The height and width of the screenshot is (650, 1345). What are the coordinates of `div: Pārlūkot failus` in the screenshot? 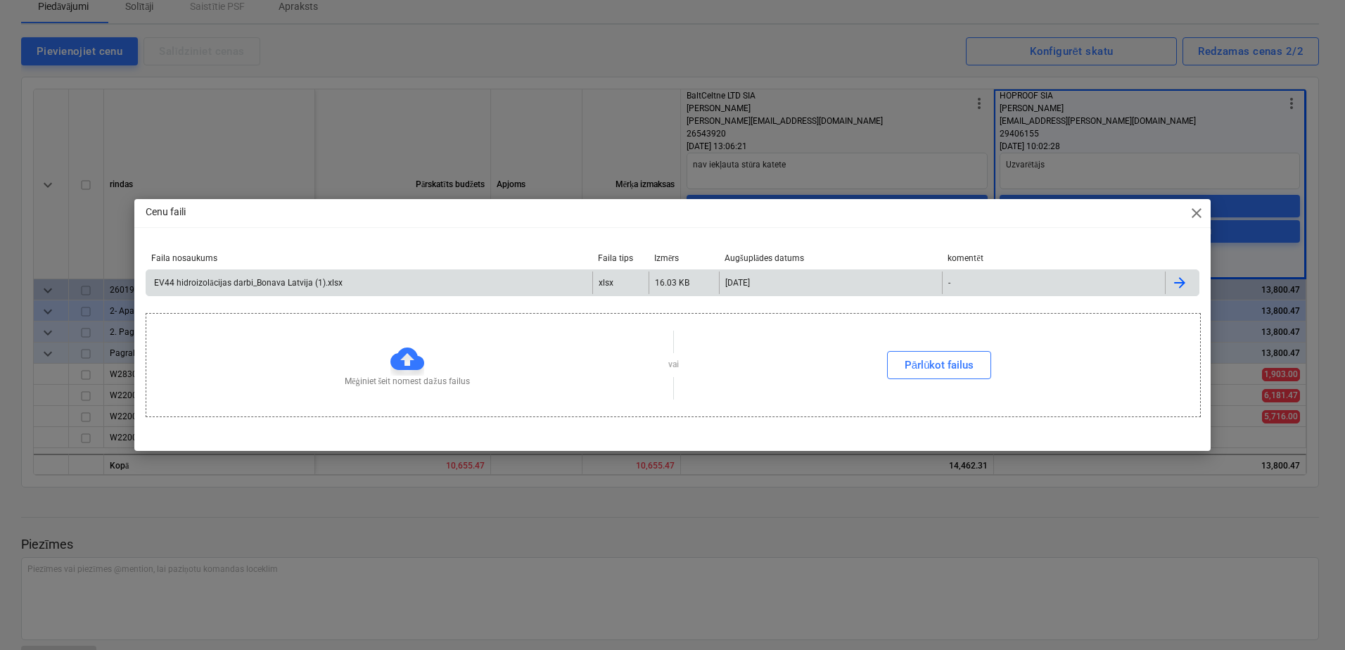 It's located at (939, 365).